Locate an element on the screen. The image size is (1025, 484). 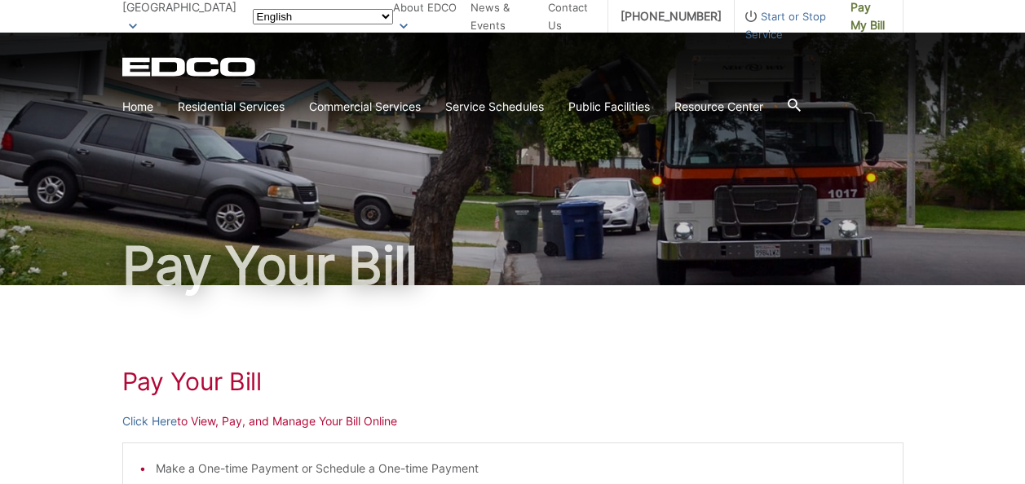
a: Home is located at coordinates (138, 107).